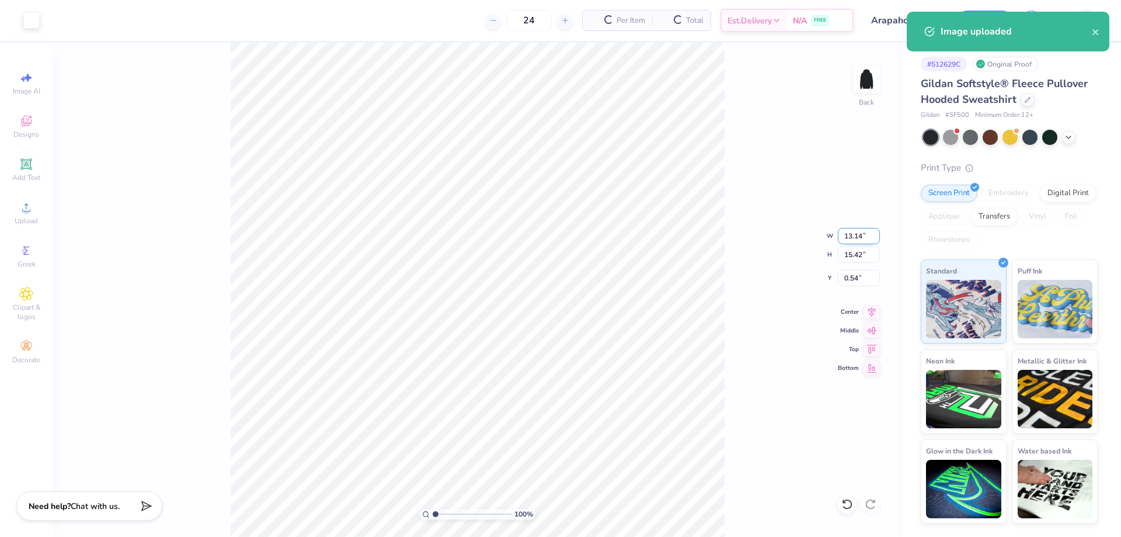  What do you see at coordinates (50, 506) in the screenshot?
I see `strong: Need help?` at bounding box center [50, 506].